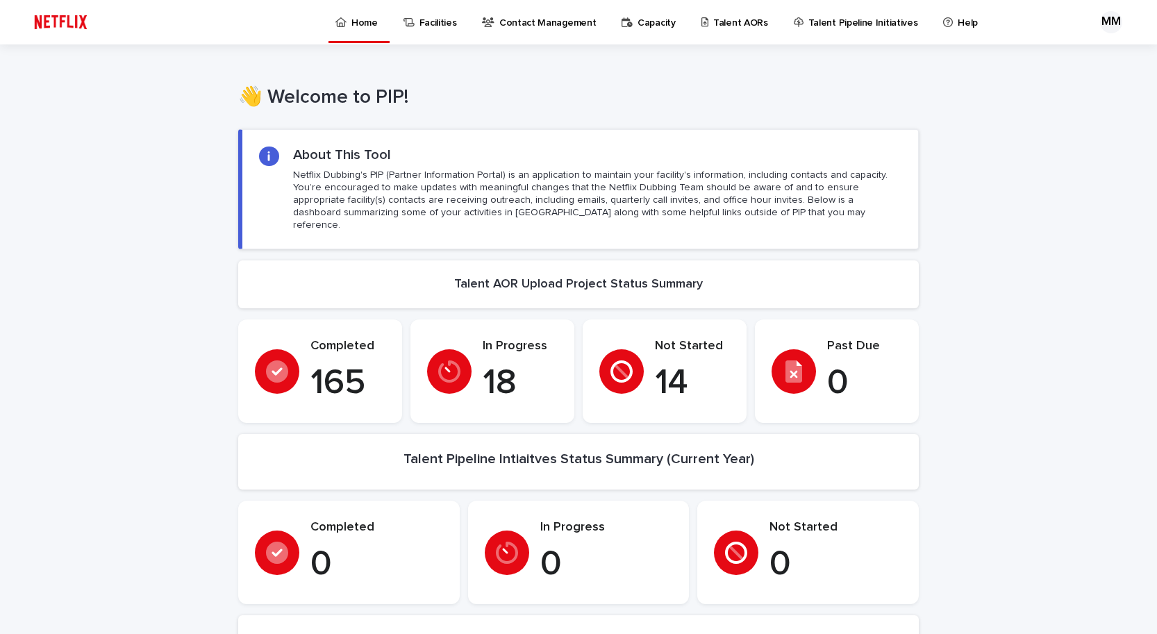 This screenshot has height=634, width=1157. What do you see at coordinates (579, 98) in the screenshot?
I see `h1: 👋 Welcome to PIP!` at bounding box center [579, 98].